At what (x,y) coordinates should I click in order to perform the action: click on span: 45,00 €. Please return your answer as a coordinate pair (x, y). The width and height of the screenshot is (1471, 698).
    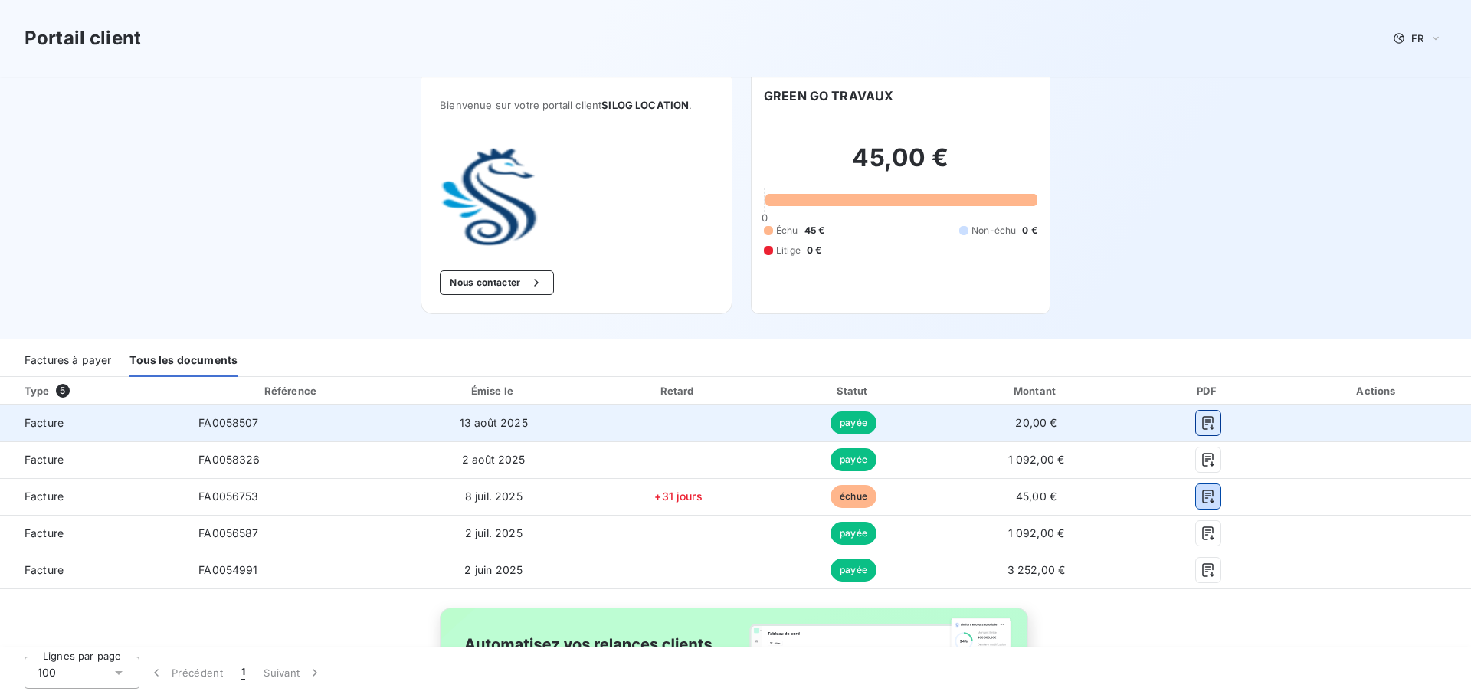
    Looking at the image, I should click on (1036, 496).